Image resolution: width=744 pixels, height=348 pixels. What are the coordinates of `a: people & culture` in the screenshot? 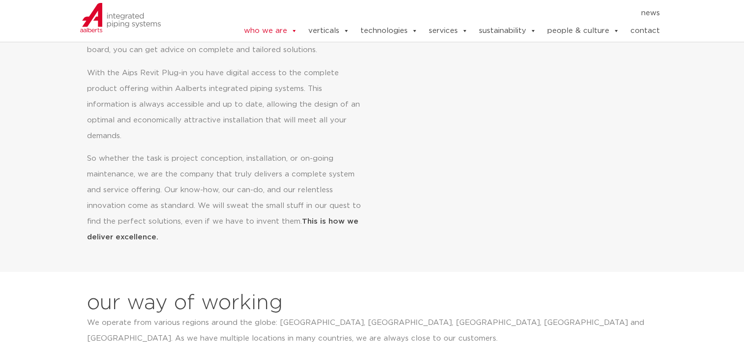 It's located at (583, 31).